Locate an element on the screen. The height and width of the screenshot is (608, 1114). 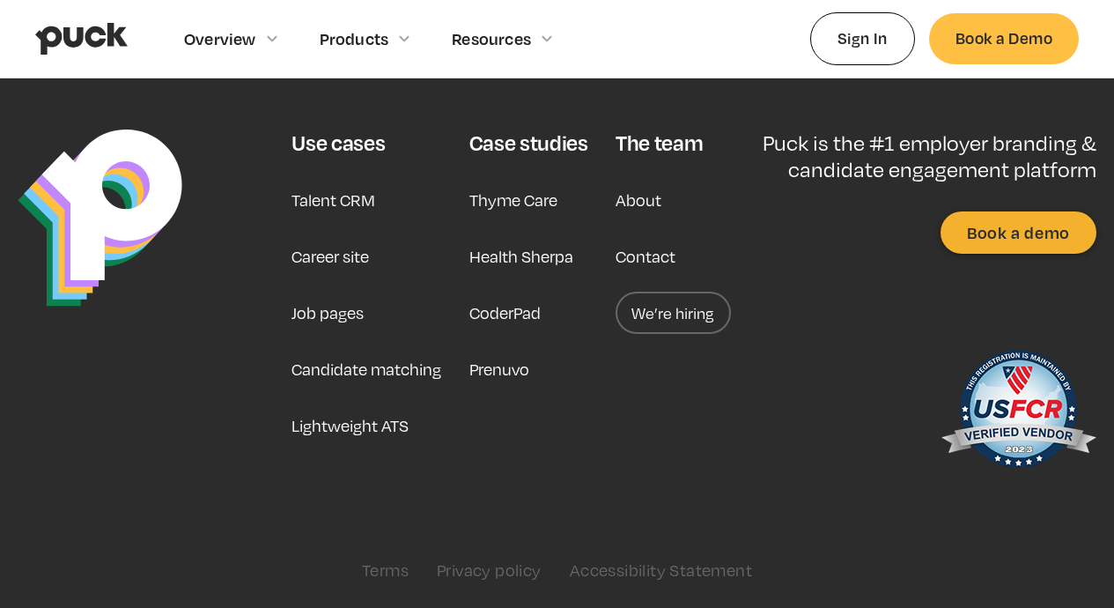
a: We’re hiring is located at coordinates (673, 313).